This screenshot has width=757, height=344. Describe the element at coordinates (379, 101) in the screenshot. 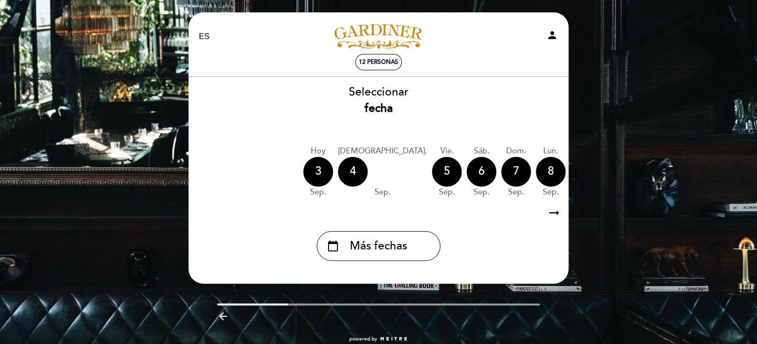

I see `div: Seleccionar` at that location.